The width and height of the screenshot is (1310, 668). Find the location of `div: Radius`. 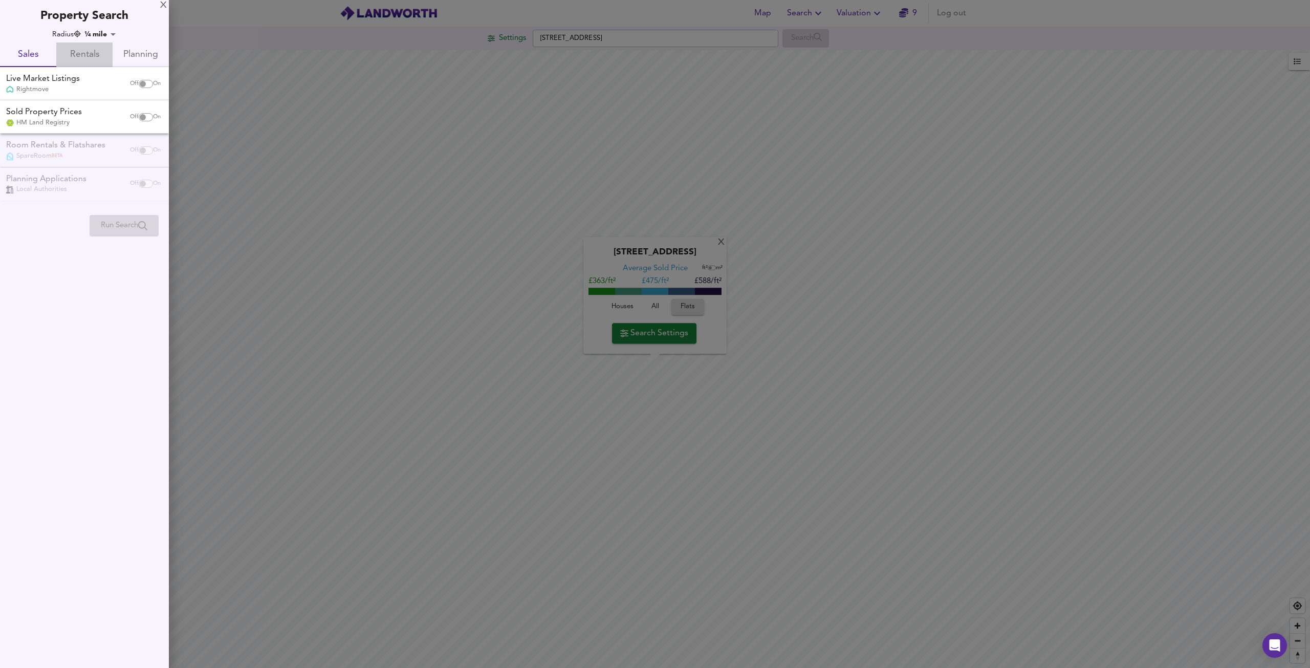

div: Radius is located at coordinates (67, 34).